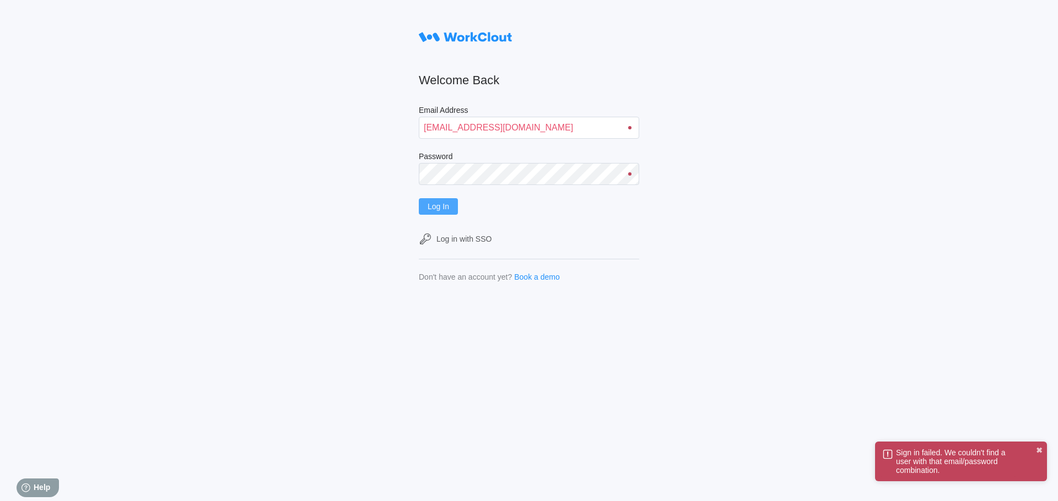 Image resolution: width=1058 pixels, height=501 pixels. Describe the element at coordinates (438, 207) in the screenshot. I see `button: Log In` at that location.